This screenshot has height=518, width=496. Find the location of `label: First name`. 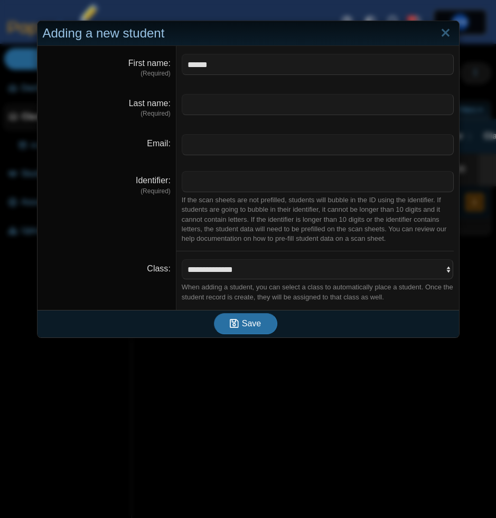

label: First name is located at coordinates (149, 63).